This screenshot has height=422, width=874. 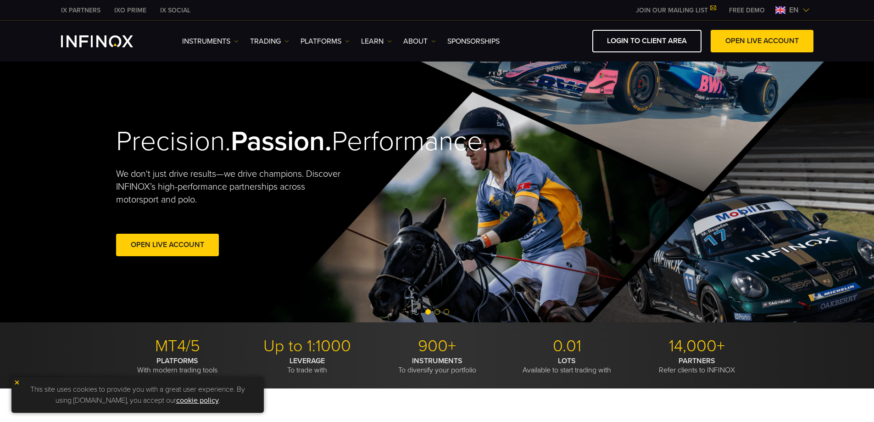 I want to click on p: 900+, so click(x=437, y=346).